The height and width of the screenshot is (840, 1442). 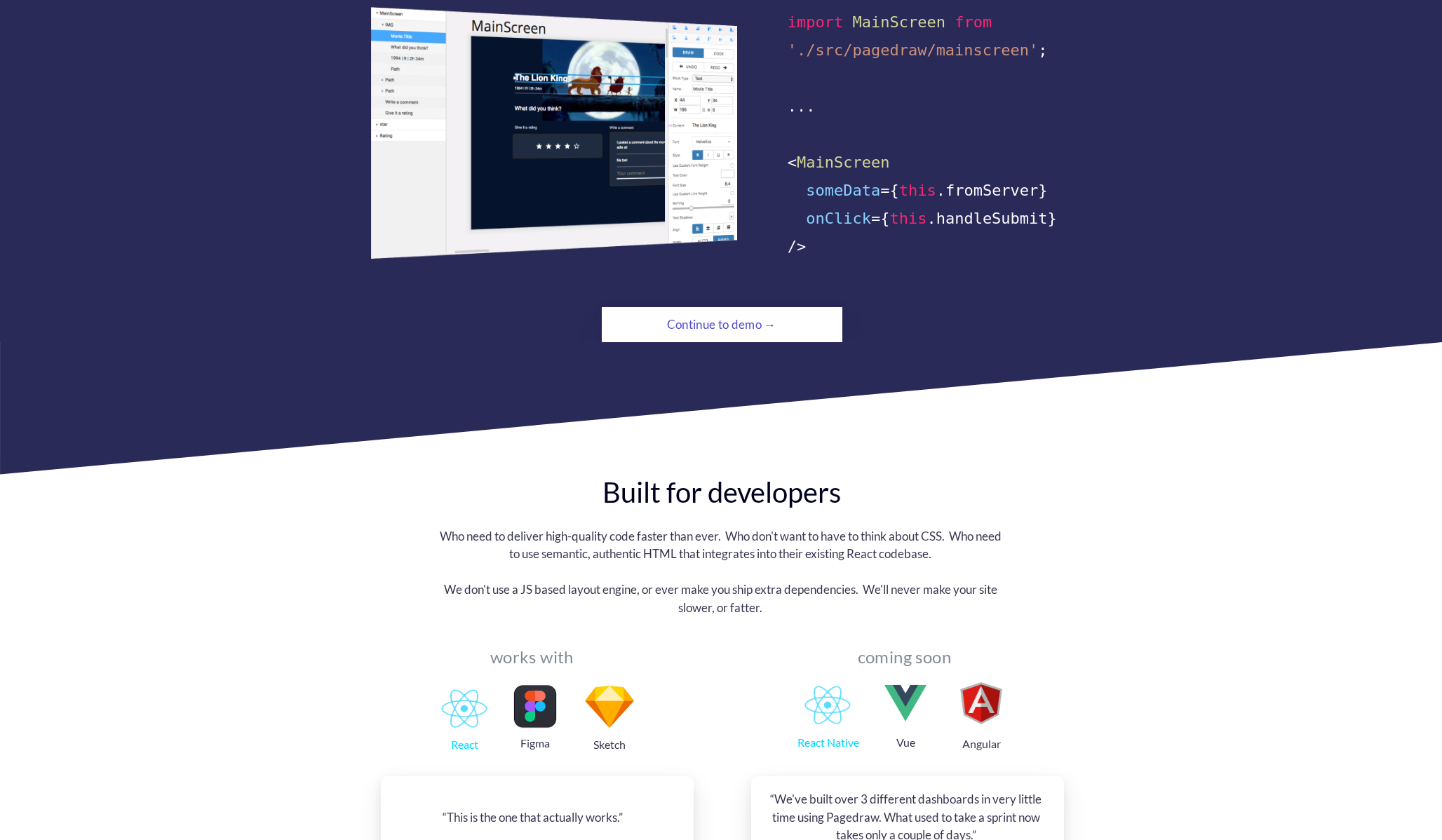 I want to click on span: from, so click(x=973, y=22).